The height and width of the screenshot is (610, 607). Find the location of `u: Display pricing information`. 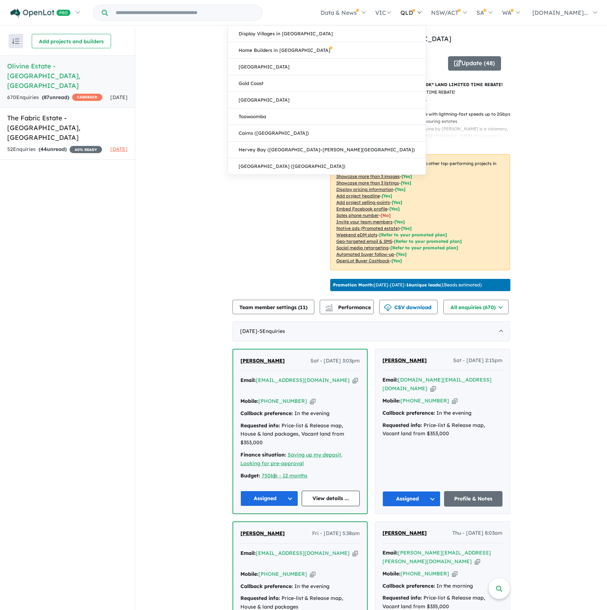

u: Display pricing information is located at coordinates (365, 189).